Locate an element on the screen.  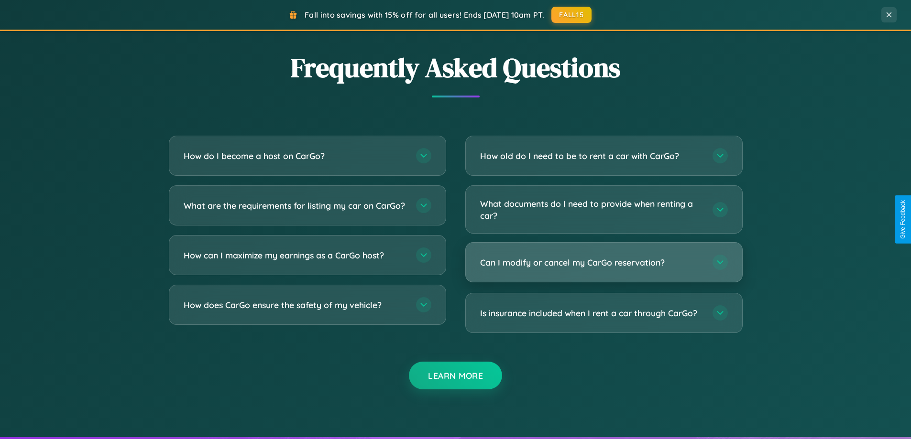
h2: Frequently Asked Questions is located at coordinates (456, 67).